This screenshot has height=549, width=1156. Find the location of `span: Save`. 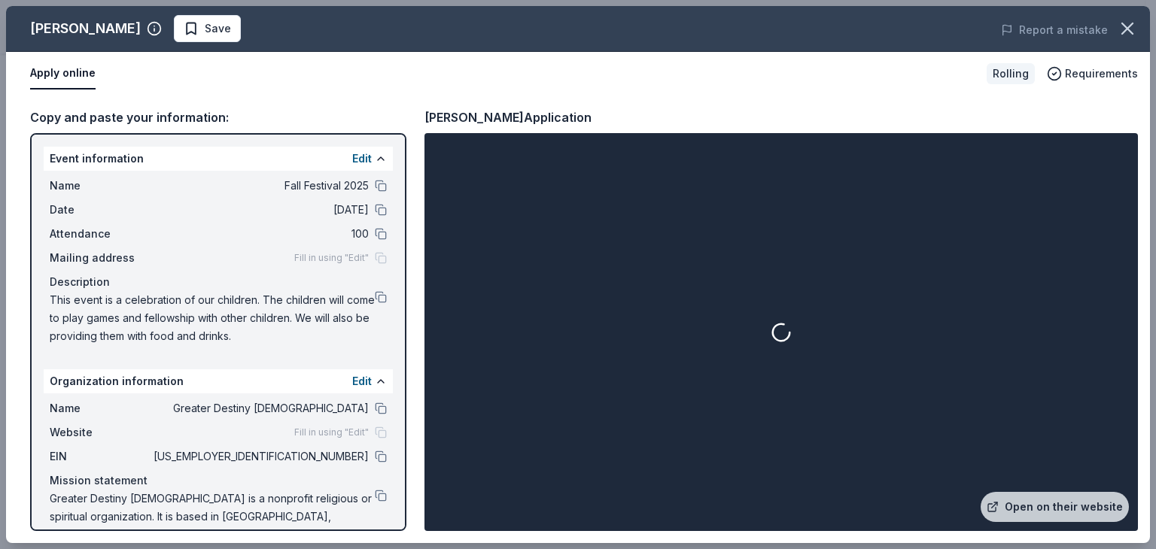

span: Save is located at coordinates (217, 29).